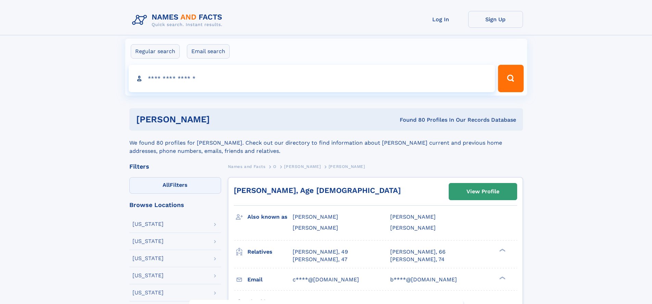 The image size is (652, 304). I want to click on h3: Also known as, so click(270, 217).